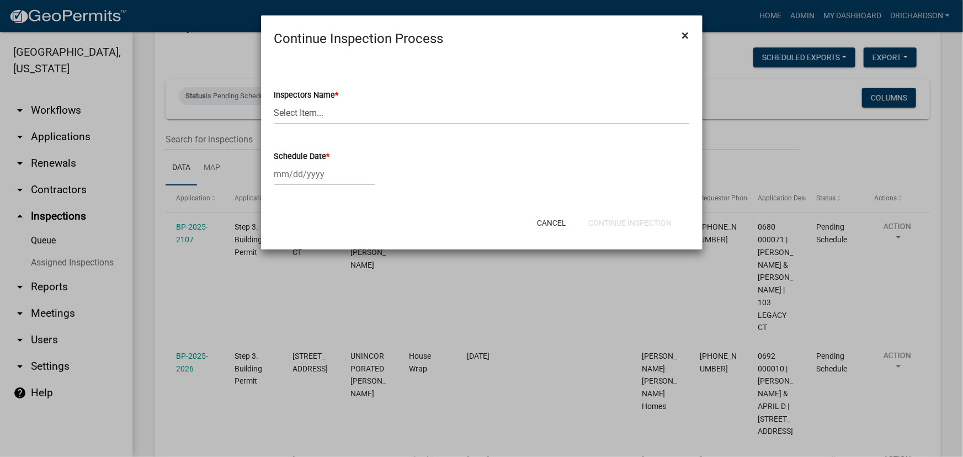  Describe the element at coordinates (685, 35) in the screenshot. I see `button: Close` at that location.